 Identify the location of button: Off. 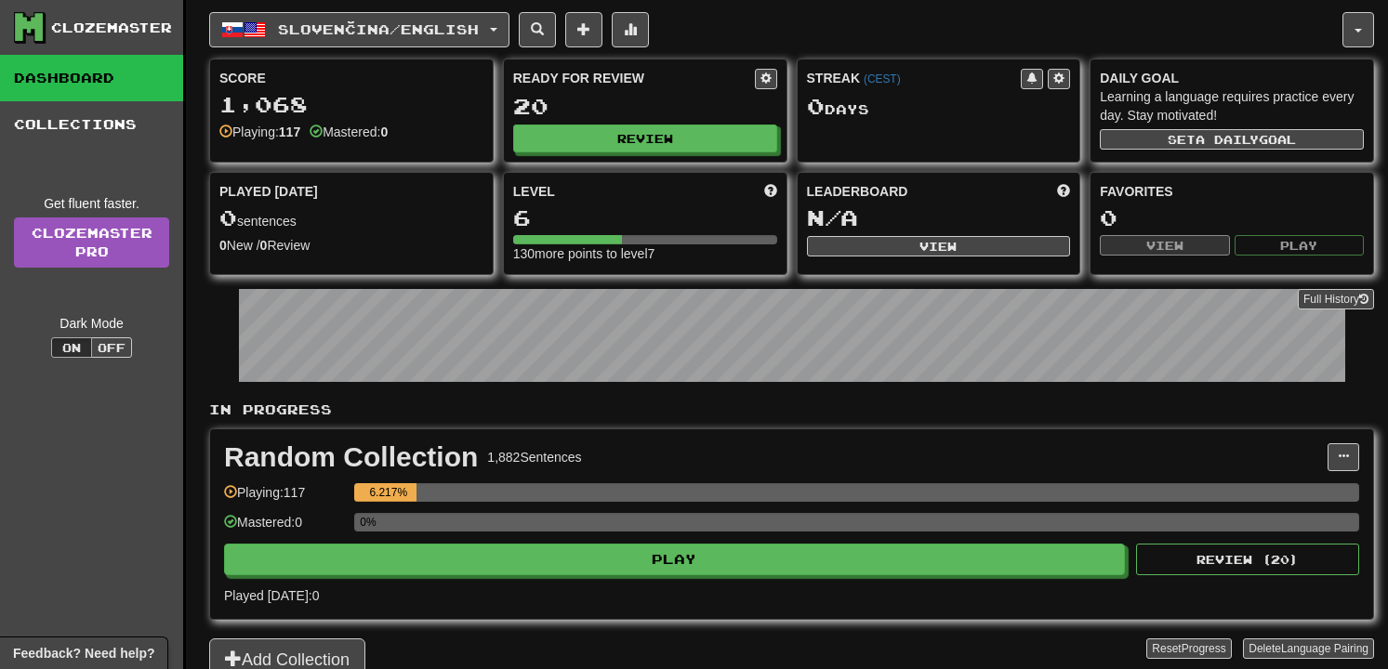
(112, 348).